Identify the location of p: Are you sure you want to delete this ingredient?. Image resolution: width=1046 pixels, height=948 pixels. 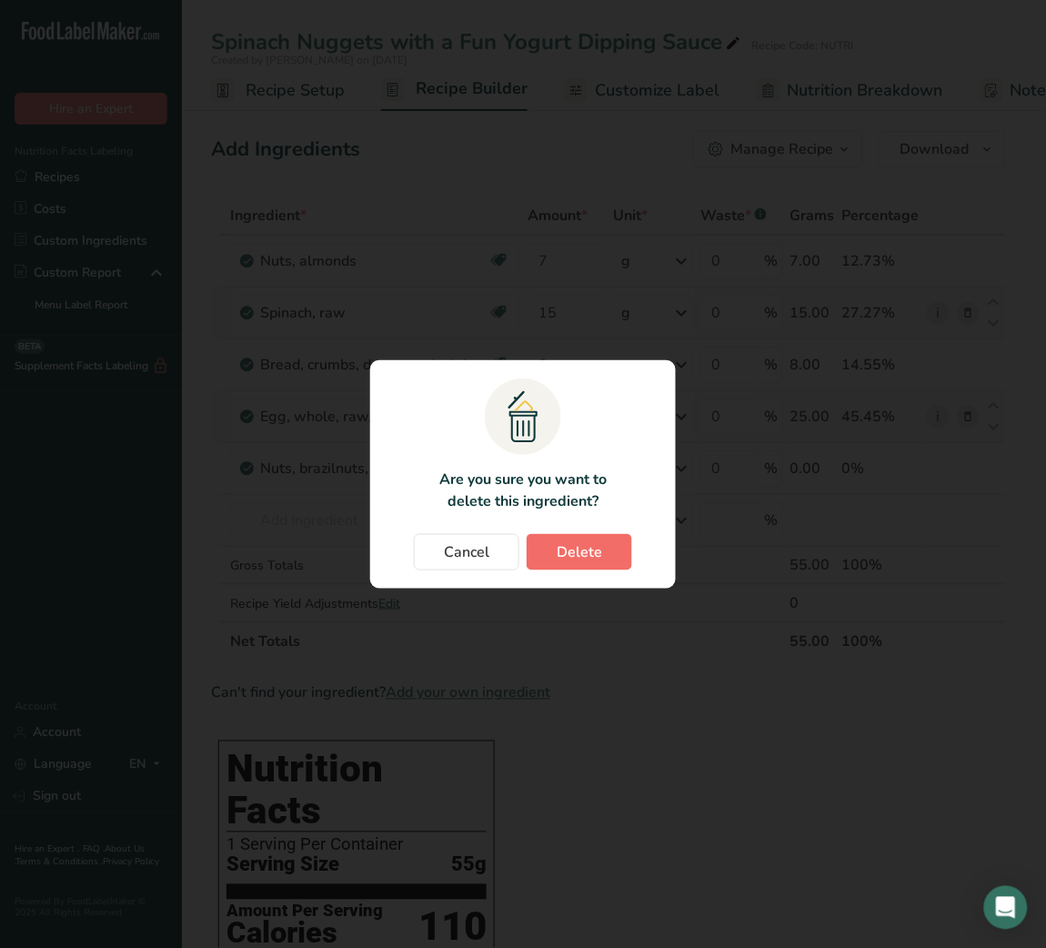
(522, 490).